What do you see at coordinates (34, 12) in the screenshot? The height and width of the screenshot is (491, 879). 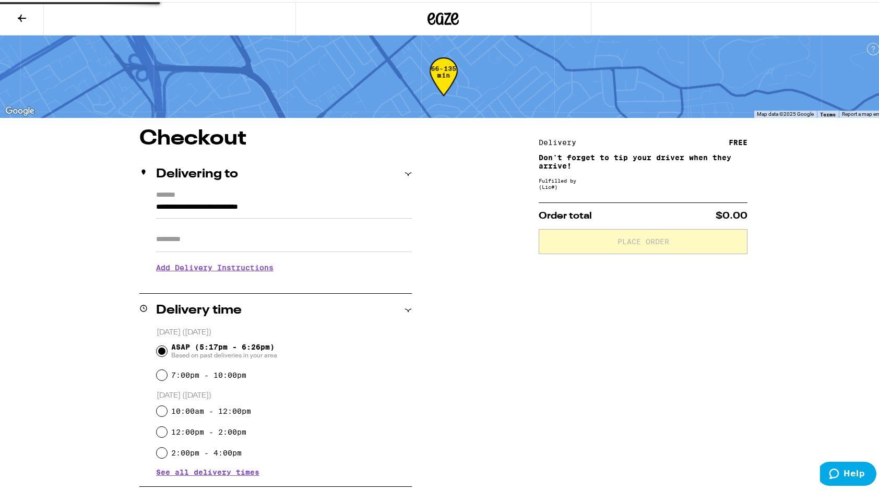 I see `span: Help` at bounding box center [34, 12].